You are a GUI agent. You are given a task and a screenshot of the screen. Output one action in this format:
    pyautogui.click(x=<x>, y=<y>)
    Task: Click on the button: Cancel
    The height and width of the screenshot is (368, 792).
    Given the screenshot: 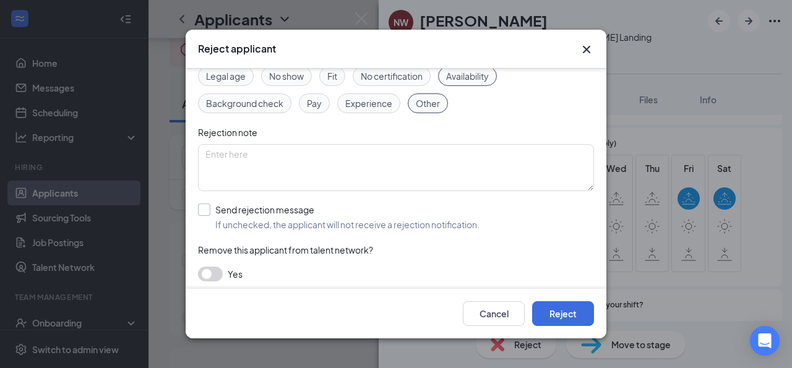 What is the action you would take?
    pyautogui.click(x=494, y=314)
    